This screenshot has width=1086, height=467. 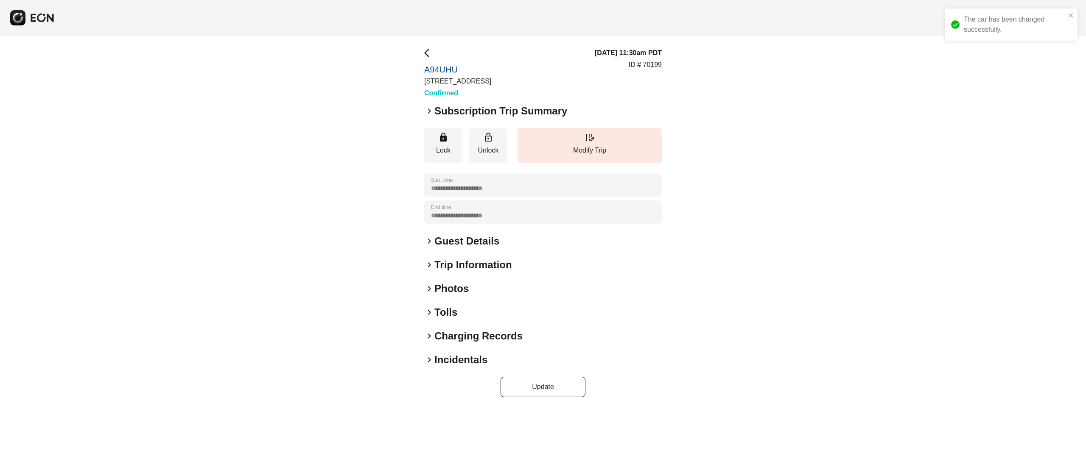 I want to click on h3: Confirmed, so click(x=458, y=93).